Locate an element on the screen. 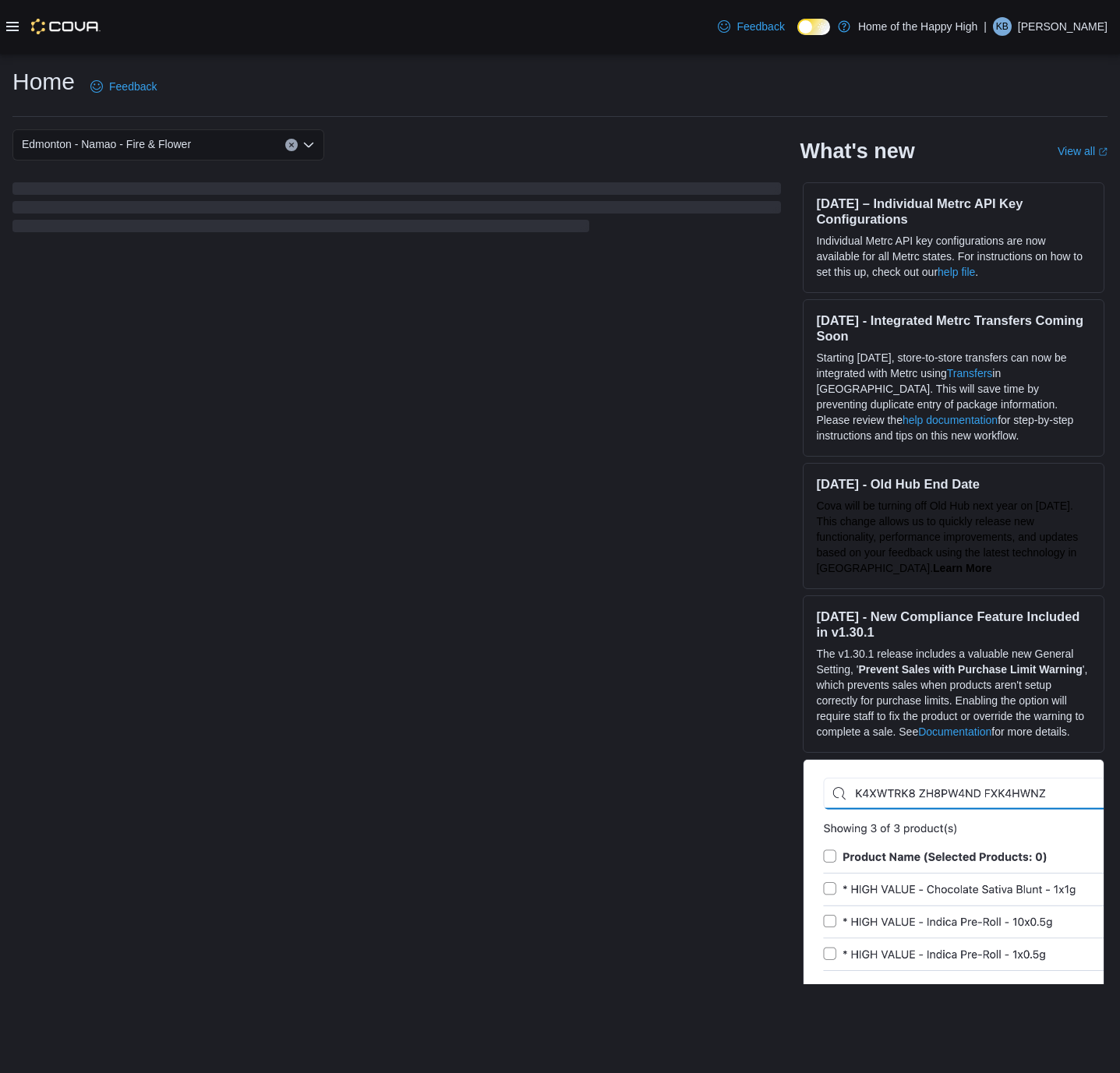 The width and height of the screenshot is (1120, 1073). span: Edmonton - Namao - Fire & Flower is located at coordinates (106, 144).